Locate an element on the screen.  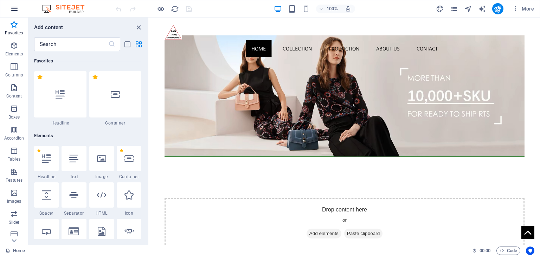
span: Text is located at coordinates (74, 177).